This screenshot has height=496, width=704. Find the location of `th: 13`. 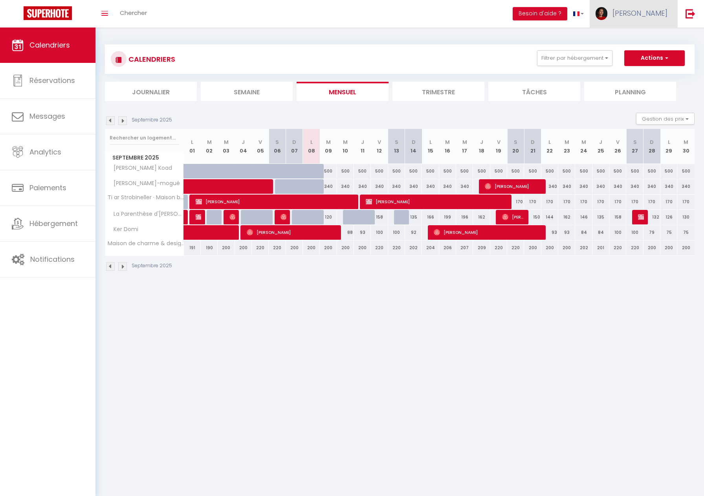

th: 13 is located at coordinates (397, 146).